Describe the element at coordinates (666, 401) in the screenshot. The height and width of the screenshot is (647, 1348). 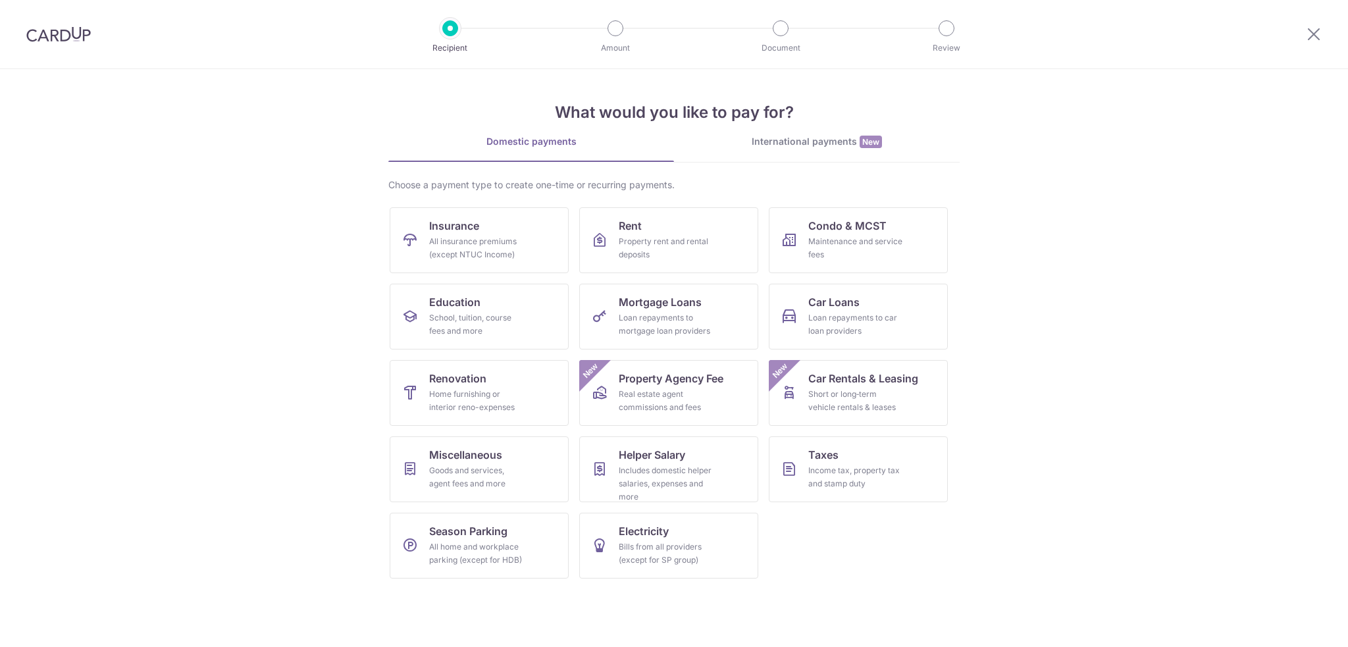
I see `div: Real estate agent commissions and fees` at that location.